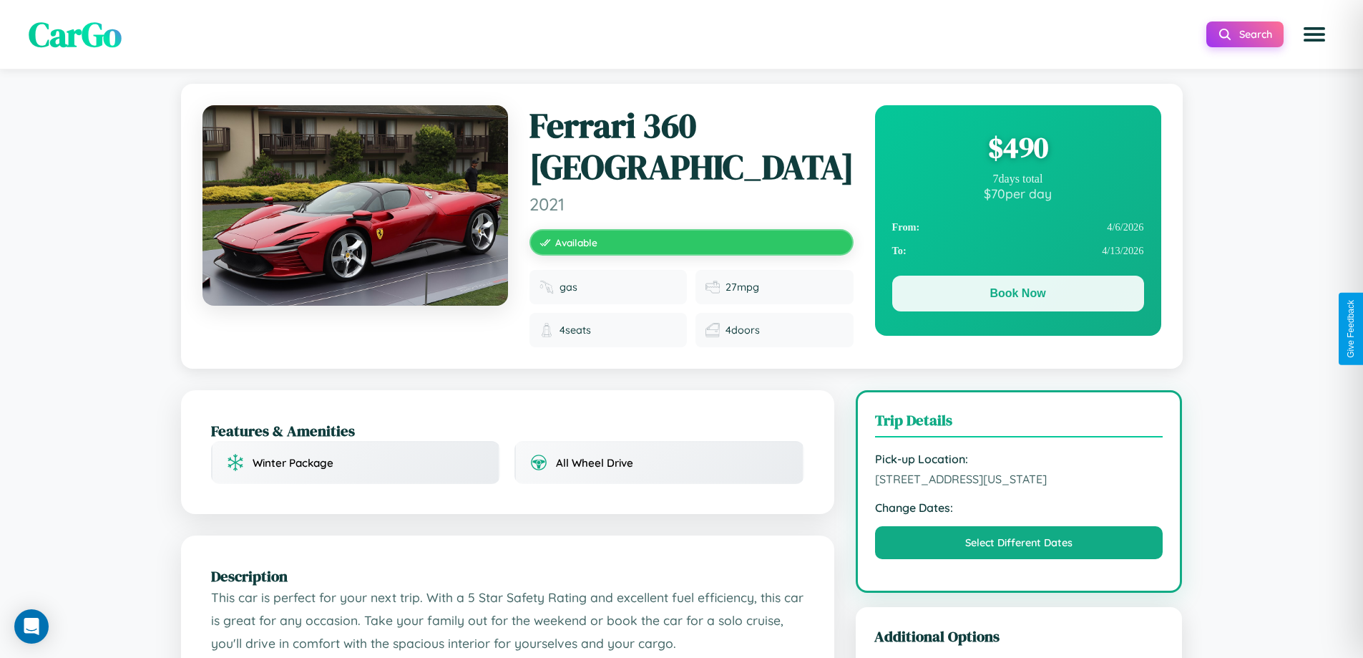 Image resolution: width=1363 pixels, height=658 pixels. I want to click on strong: Pick-up Location:, so click(1019, 459).